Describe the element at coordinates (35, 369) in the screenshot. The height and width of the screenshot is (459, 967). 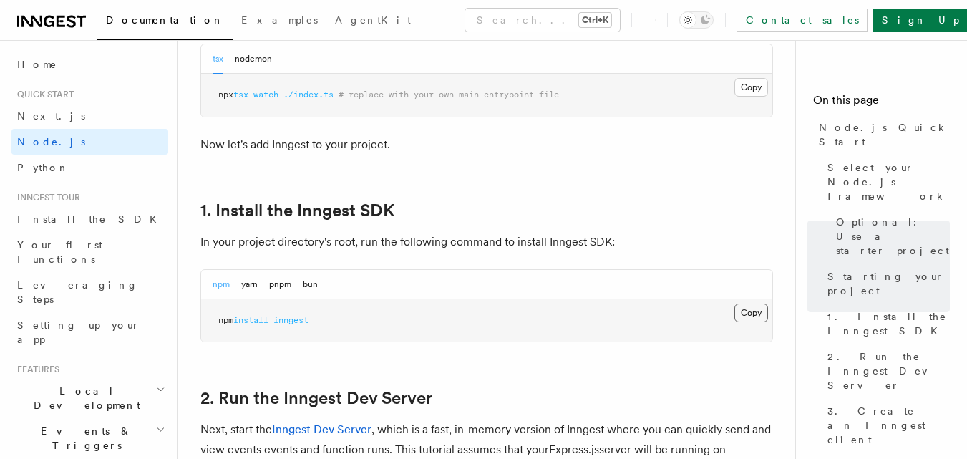
I see `span: Features` at that location.